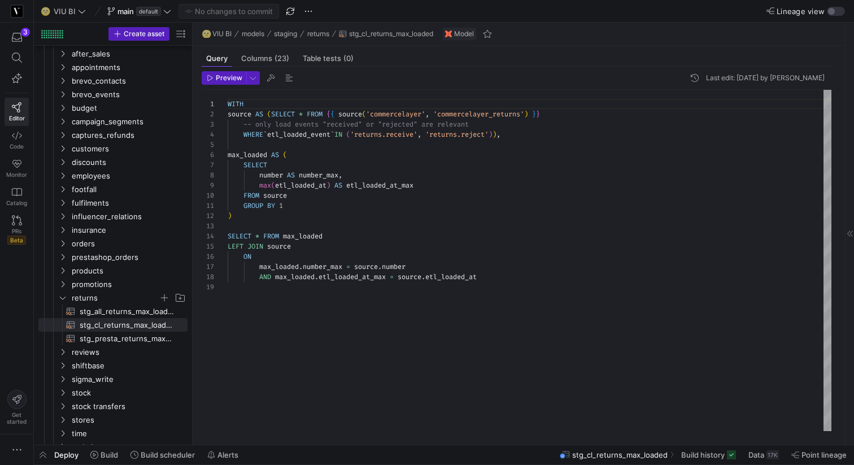 The width and height of the screenshot is (854, 465). What do you see at coordinates (129, 54) in the screenshot?
I see `span: after_sales` at bounding box center [129, 54].